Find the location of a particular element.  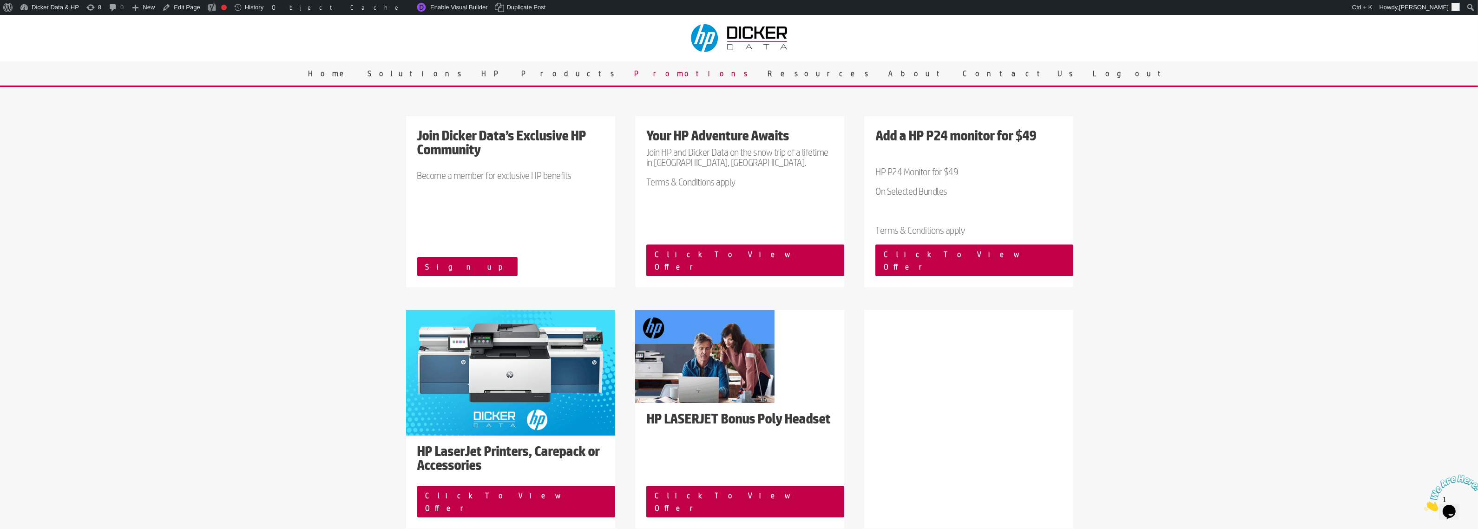

h4: Your HP Adventure Awaits is located at coordinates (740, 138).